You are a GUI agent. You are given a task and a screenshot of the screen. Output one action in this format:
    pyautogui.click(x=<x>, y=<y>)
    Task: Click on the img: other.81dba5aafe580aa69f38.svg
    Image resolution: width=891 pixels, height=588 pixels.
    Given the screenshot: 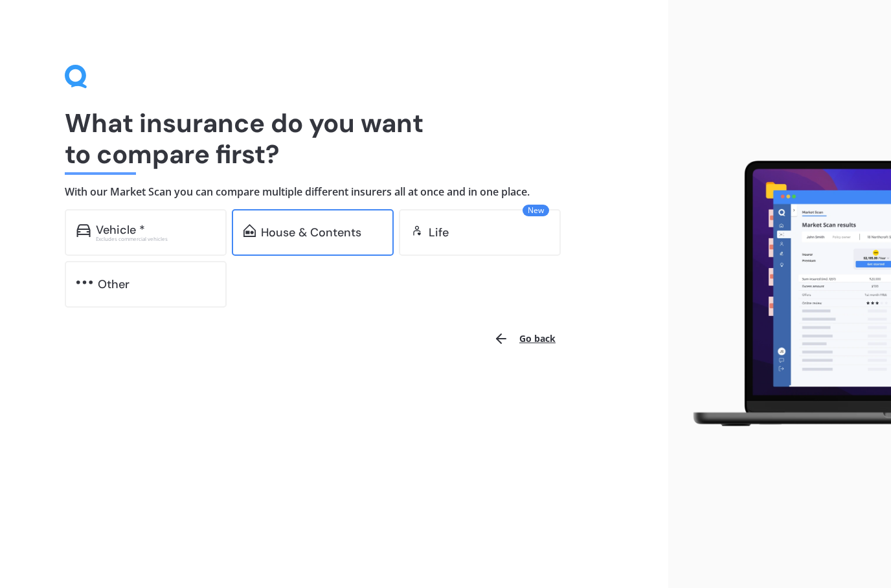 What is the action you would take?
    pyautogui.click(x=84, y=282)
    